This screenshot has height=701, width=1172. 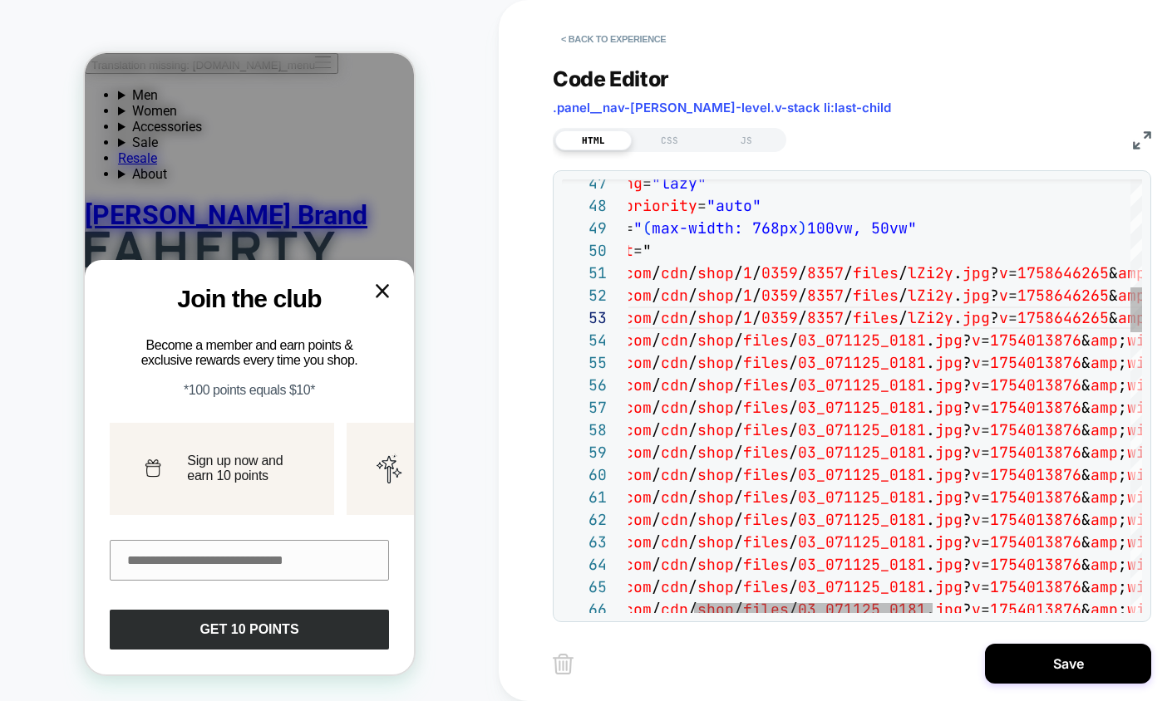 What do you see at coordinates (584, 295) in the screenshot?
I see `div: 52` at bounding box center [584, 295].